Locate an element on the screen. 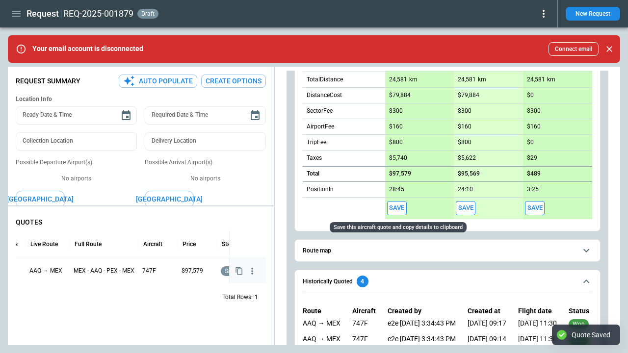 This screenshot has height=353, width=628. p: DistanceCost is located at coordinates (324, 95).